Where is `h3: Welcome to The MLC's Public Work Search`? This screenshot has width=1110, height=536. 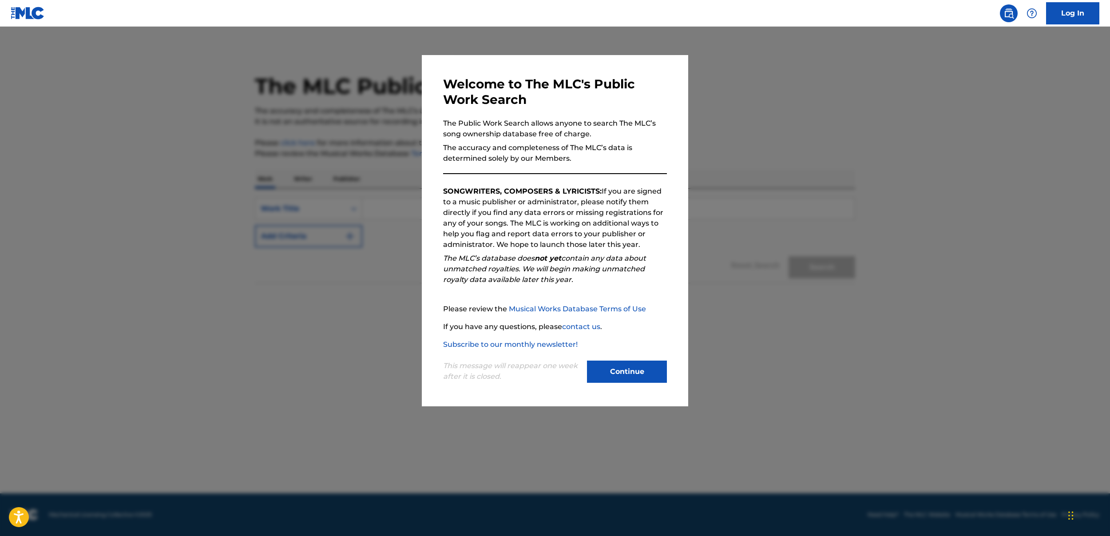 h3: Welcome to The MLC's Public Work Search is located at coordinates (555, 92).